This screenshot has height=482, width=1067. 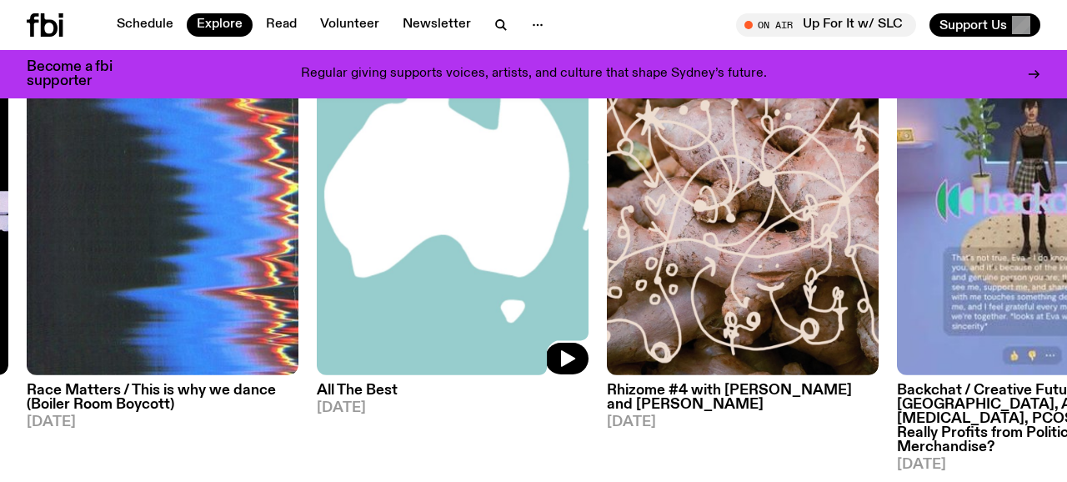 What do you see at coordinates (219, 25) in the screenshot?
I see `a: Explore` at bounding box center [219, 25].